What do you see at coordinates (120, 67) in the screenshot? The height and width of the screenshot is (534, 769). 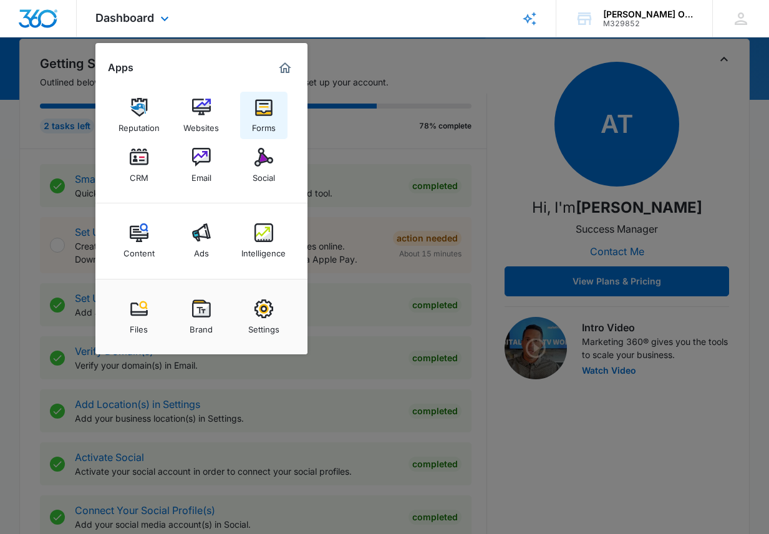 I see `h2: Apps` at bounding box center [120, 67].